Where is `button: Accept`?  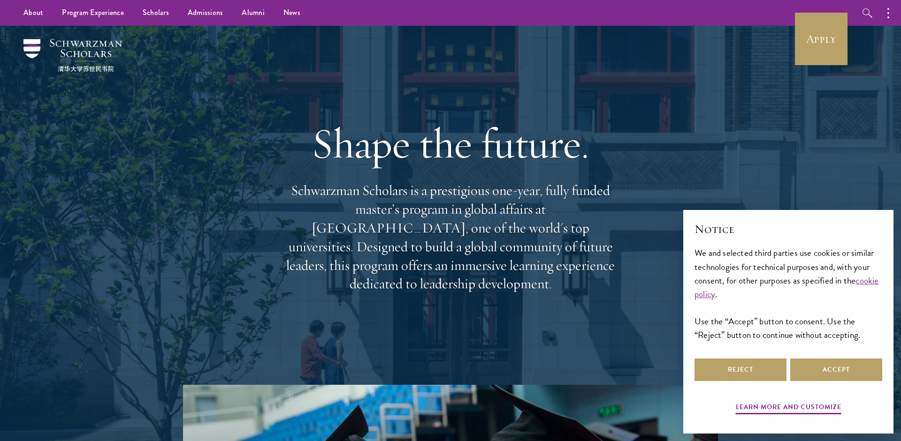 button: Accept is located at coordinates (836, 370).